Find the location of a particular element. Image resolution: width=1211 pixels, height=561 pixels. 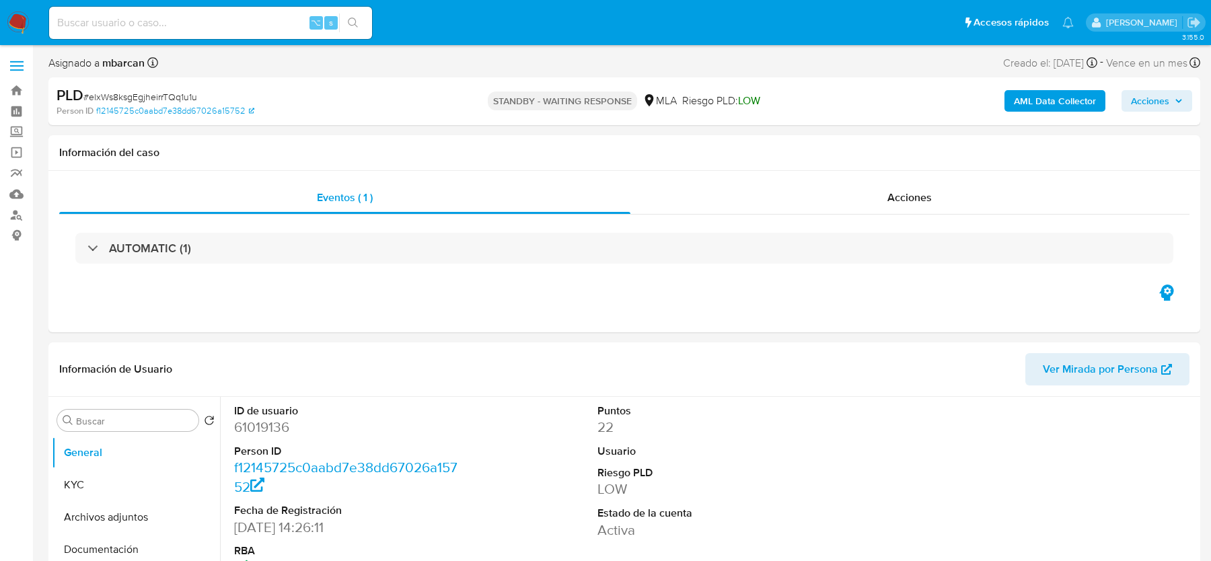

span: # elxWs8ksgEgjheirrTQq1u1u is located at coordinates (140, 97).